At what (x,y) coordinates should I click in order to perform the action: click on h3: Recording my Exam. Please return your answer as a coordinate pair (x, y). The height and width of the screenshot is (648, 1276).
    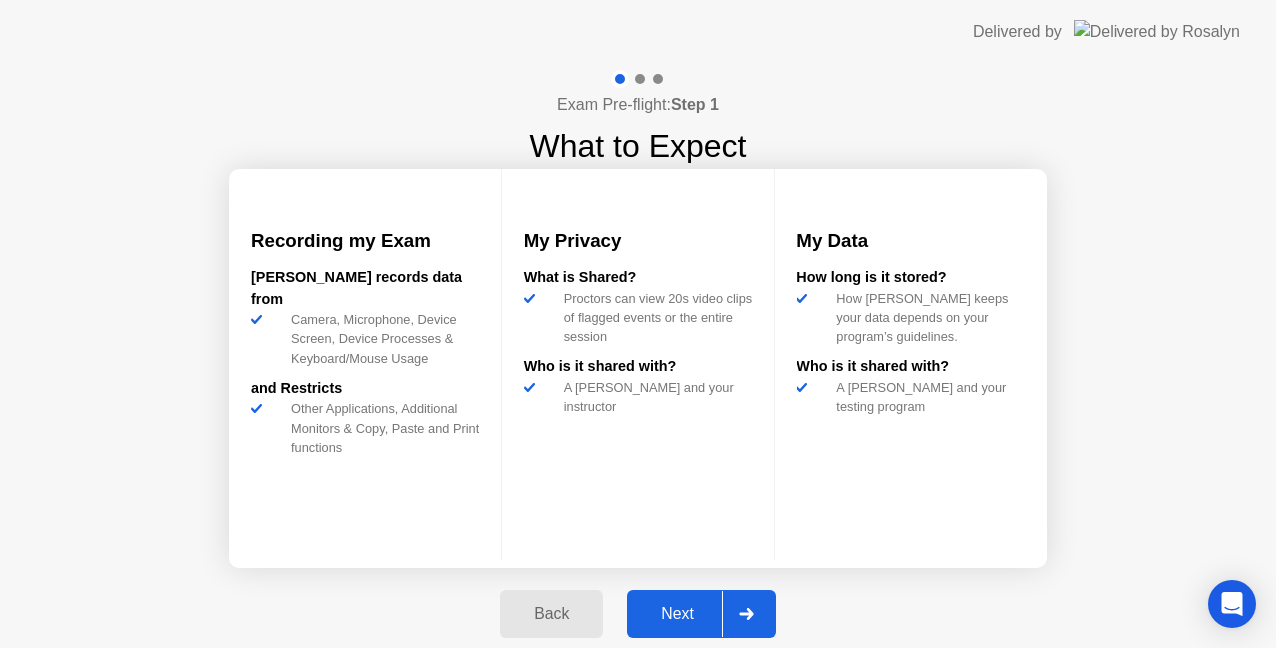
    Looking at the image, I should click on (365, 241).